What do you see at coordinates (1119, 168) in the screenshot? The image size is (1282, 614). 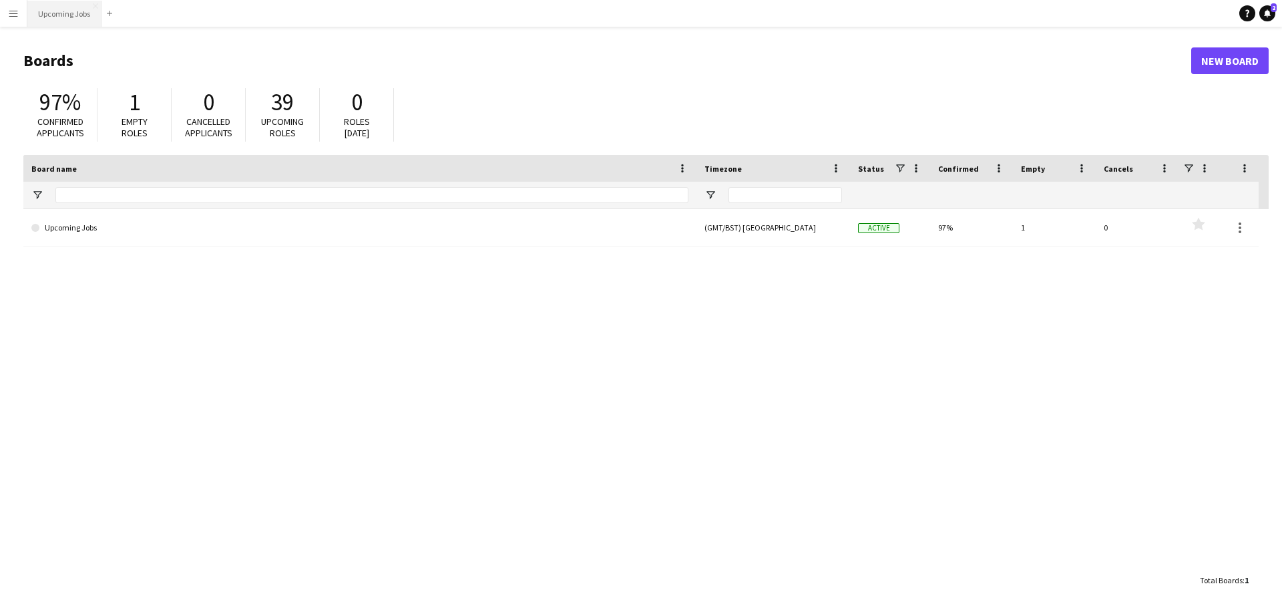 I see `span: Cancels` at bounding box center [1119, 168].